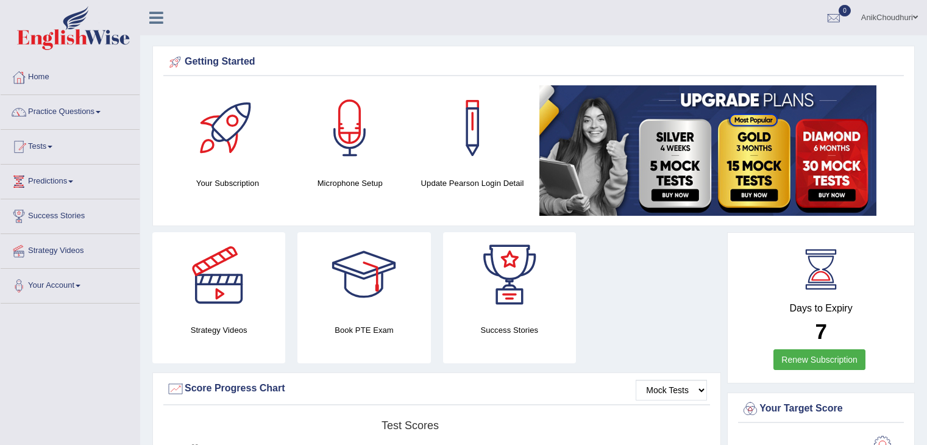 Image resolution: width=927 pixels, height=445 pixels. What do you see at coordinates (364, 330) in the screenshot?
I see `h4: Book PTE Exam` at bounding box center [364, 330].